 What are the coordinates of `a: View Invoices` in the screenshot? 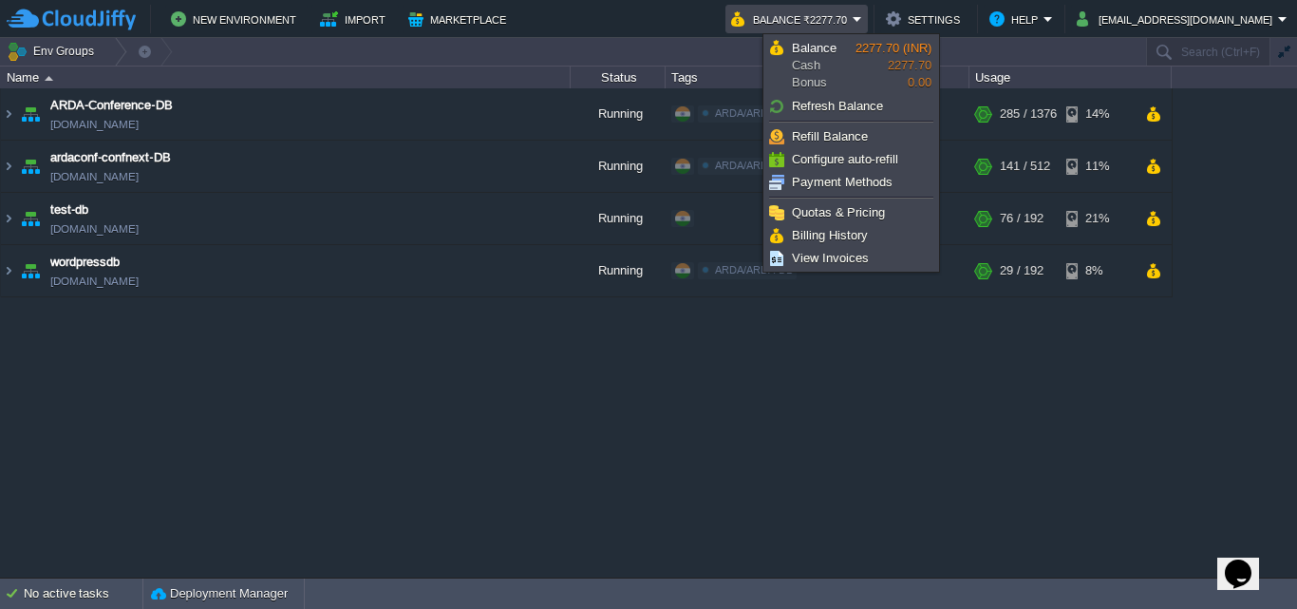 It's located at (851, 258).